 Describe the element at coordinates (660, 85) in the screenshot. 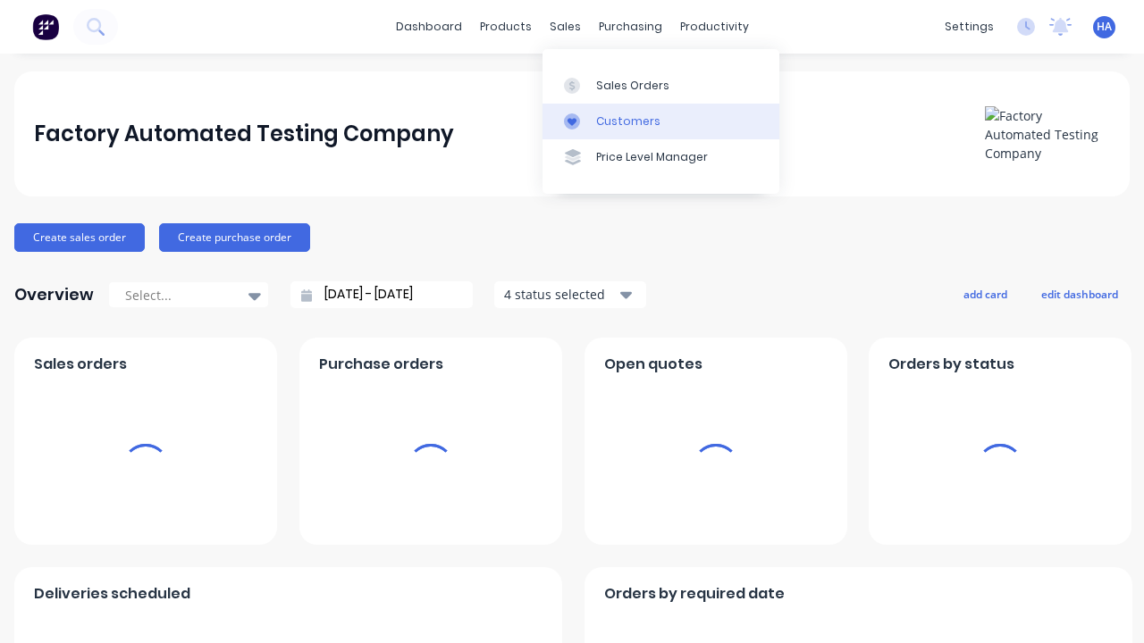

I see `a: Sales Orders` at that location.